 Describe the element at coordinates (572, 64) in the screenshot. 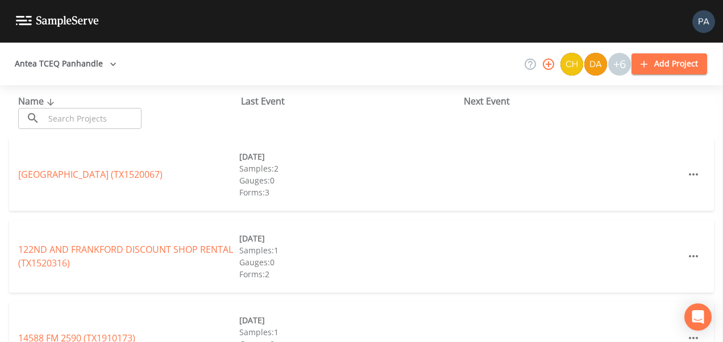

I see `img: c74b8b8b1c7a9d34f67c5e0ca157ed15` at that location.